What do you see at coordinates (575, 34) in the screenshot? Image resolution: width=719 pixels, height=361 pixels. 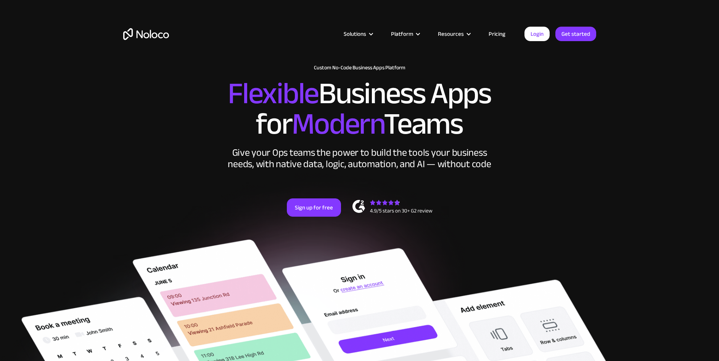 I see `a: Get started` at bounding box center [575, 34].